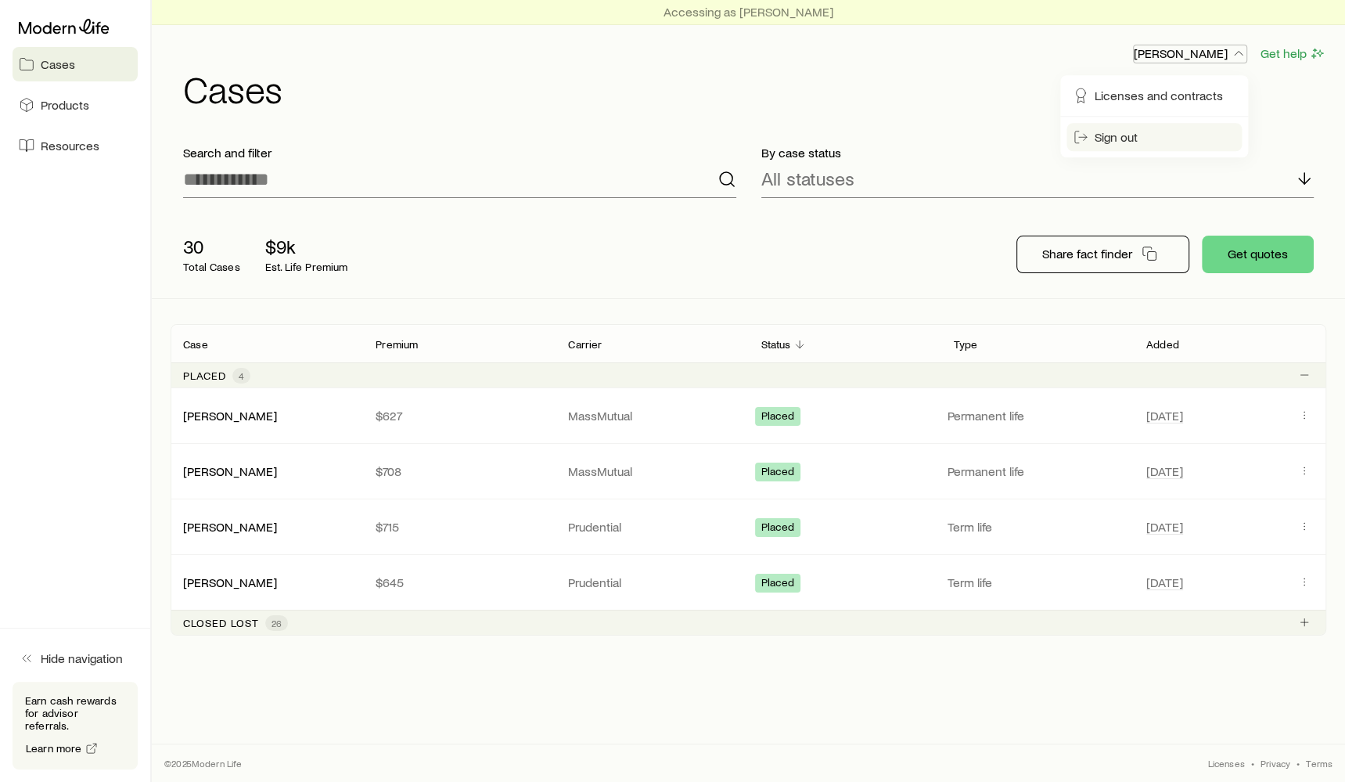  I want to click on span: Hide navigation, so click(81, 658).